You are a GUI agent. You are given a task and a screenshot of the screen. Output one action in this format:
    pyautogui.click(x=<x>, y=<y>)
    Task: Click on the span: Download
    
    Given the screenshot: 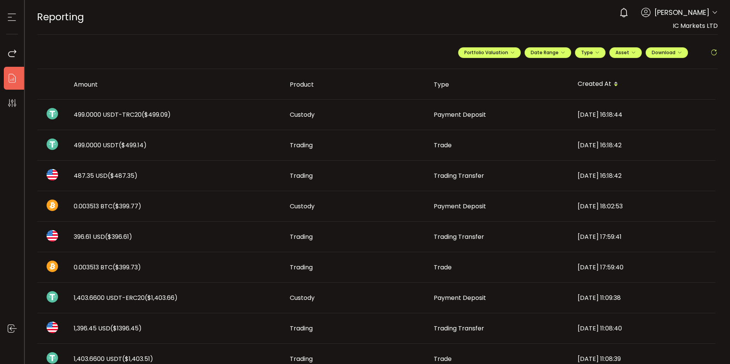 What is the action you would take?
    pyautogui.click(x=666, y=52)
    